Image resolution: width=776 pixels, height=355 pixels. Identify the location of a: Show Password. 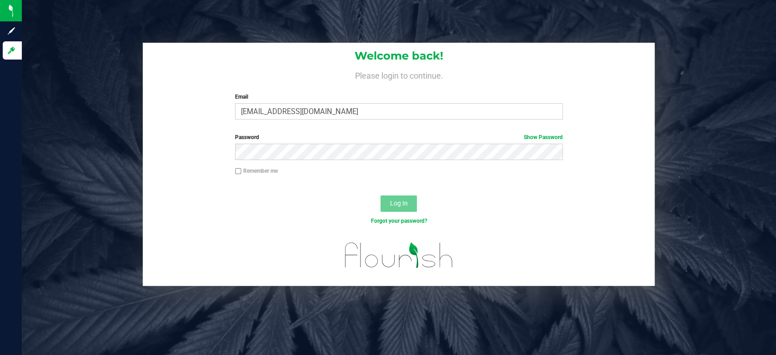
(543, 137).